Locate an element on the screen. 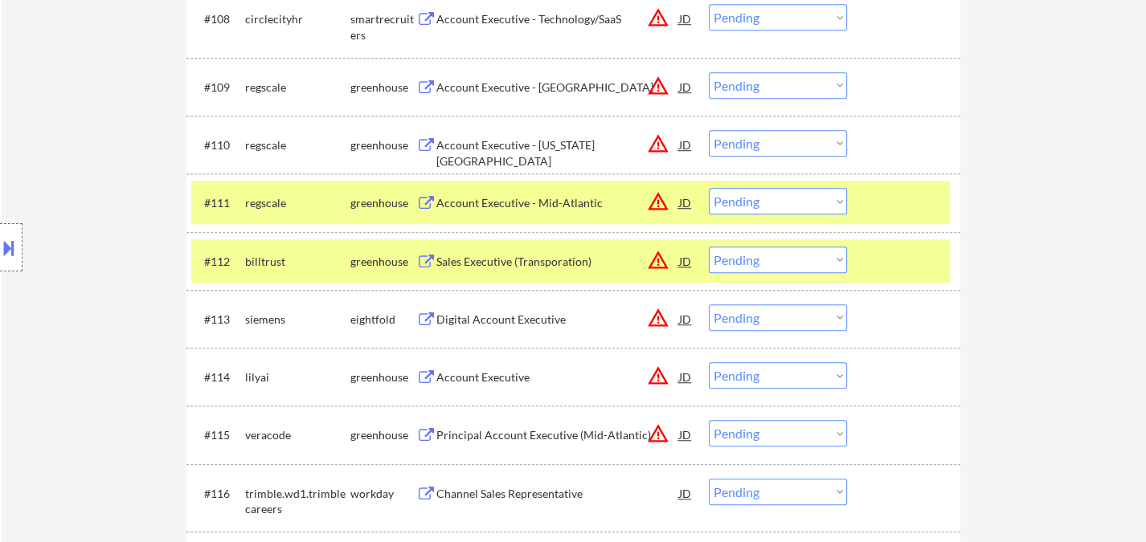  div: eightfold is located at coordinates (383, 320).